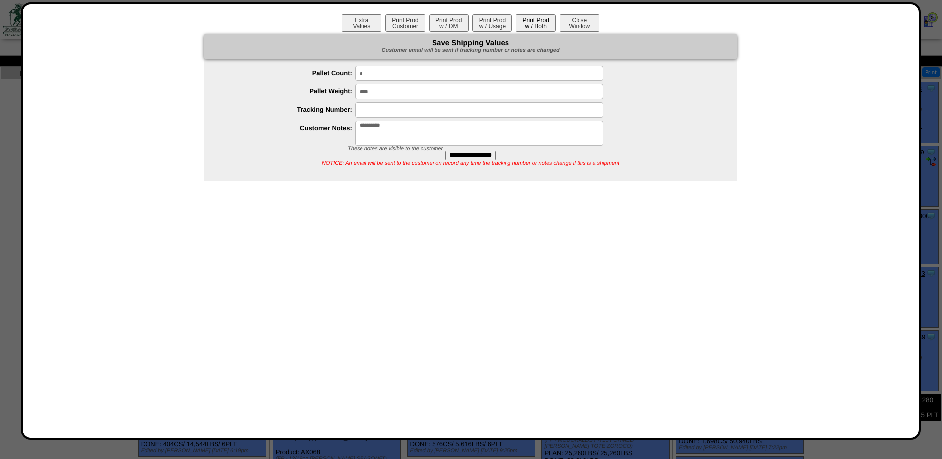 The height and width of the screenshot is (459, 942). I want to click on button: Print ProdCustomer, so click(405, 23).